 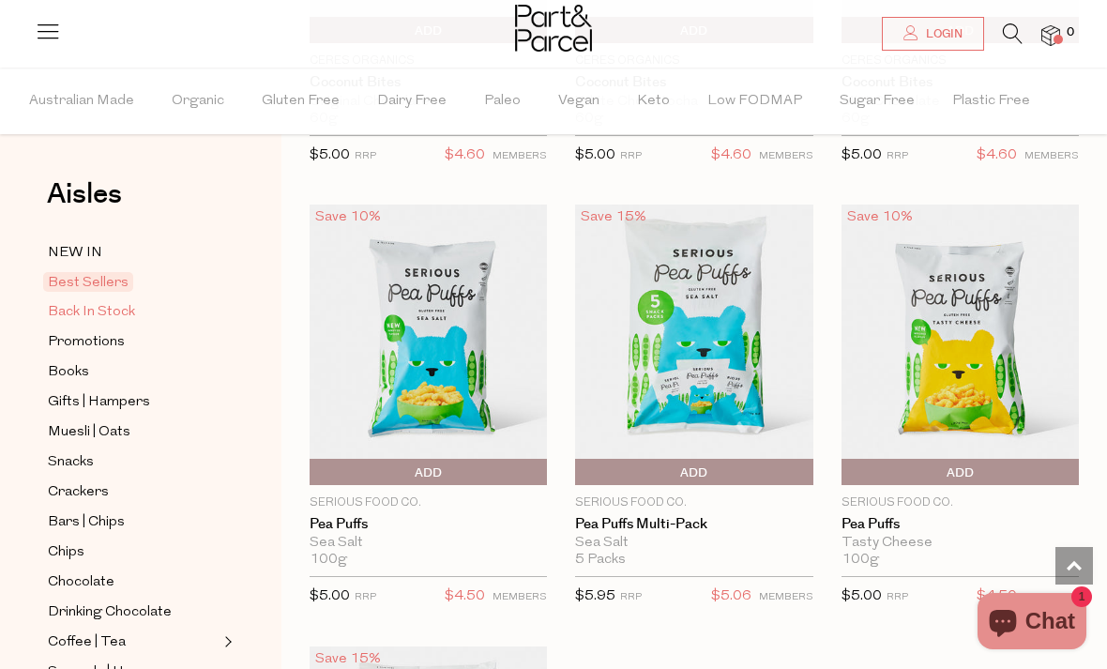 I want to click on a: Chips, so click(x=133, y=552).